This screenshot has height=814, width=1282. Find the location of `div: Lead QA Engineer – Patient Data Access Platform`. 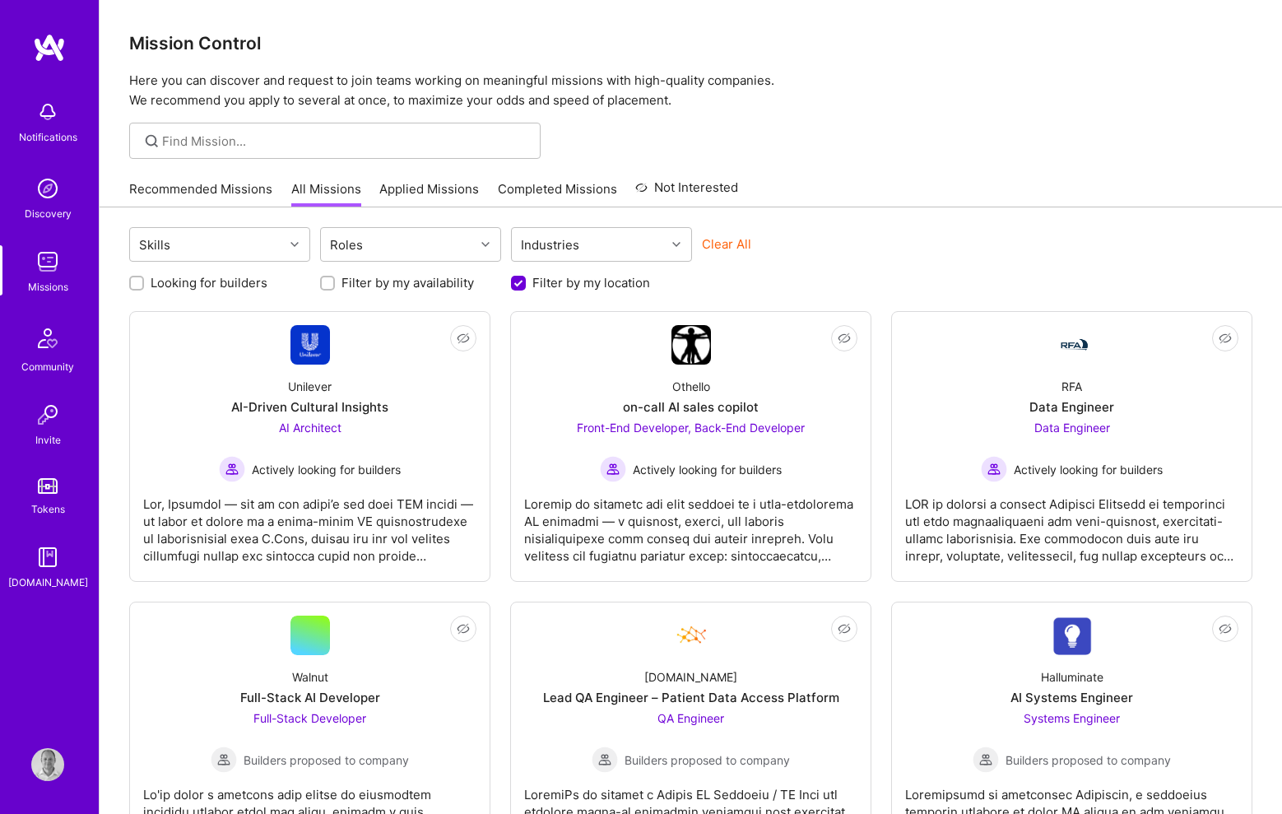

div: Lead QA Engineer – Patient Data Access Platform is located at coordinates (691, 697).